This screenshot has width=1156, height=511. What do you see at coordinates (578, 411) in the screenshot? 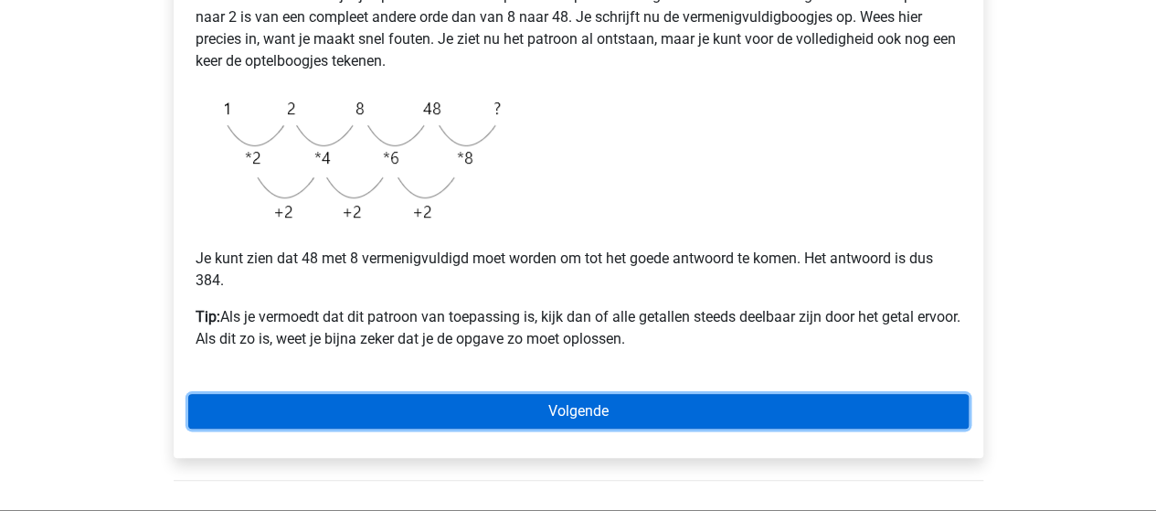
I see `a: Volgende` at bounding box center [578, 411].